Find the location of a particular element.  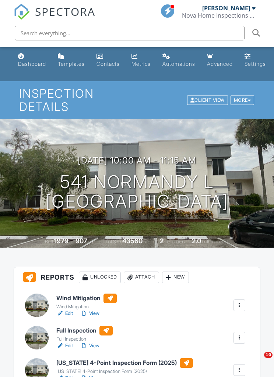

div: Unlocked is located at coordinates (100, 278).